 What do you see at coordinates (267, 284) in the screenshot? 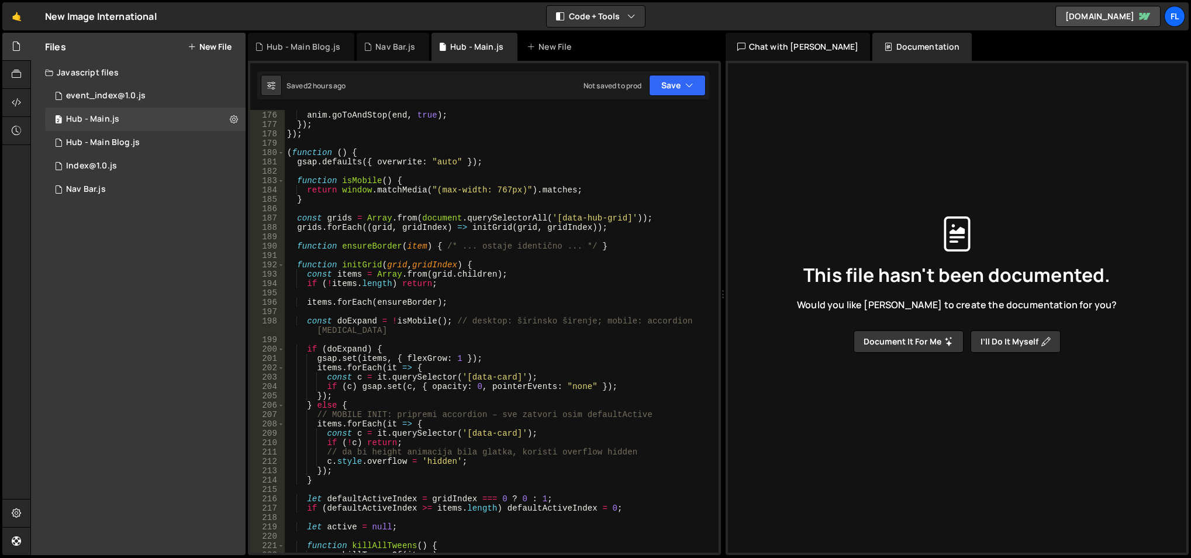
I see `div: 194` at bounding box center [267, 284].